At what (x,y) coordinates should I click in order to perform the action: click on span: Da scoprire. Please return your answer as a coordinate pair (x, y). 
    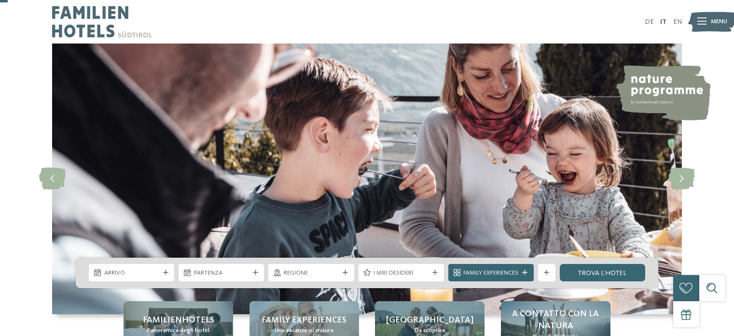
    Looking at the image, I should click on (430, 330).